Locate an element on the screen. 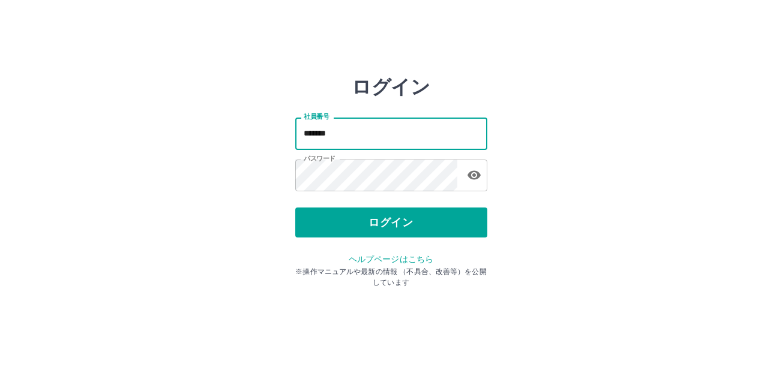 The image size is (782, 367). h2: ログイン is located at coordinates (391, 87).